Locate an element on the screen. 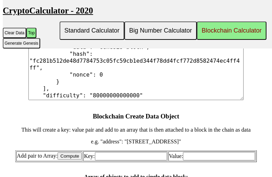 This screenshot has width=272, height=177. label: Add pair to Array: is located at coordinates (49, 155).